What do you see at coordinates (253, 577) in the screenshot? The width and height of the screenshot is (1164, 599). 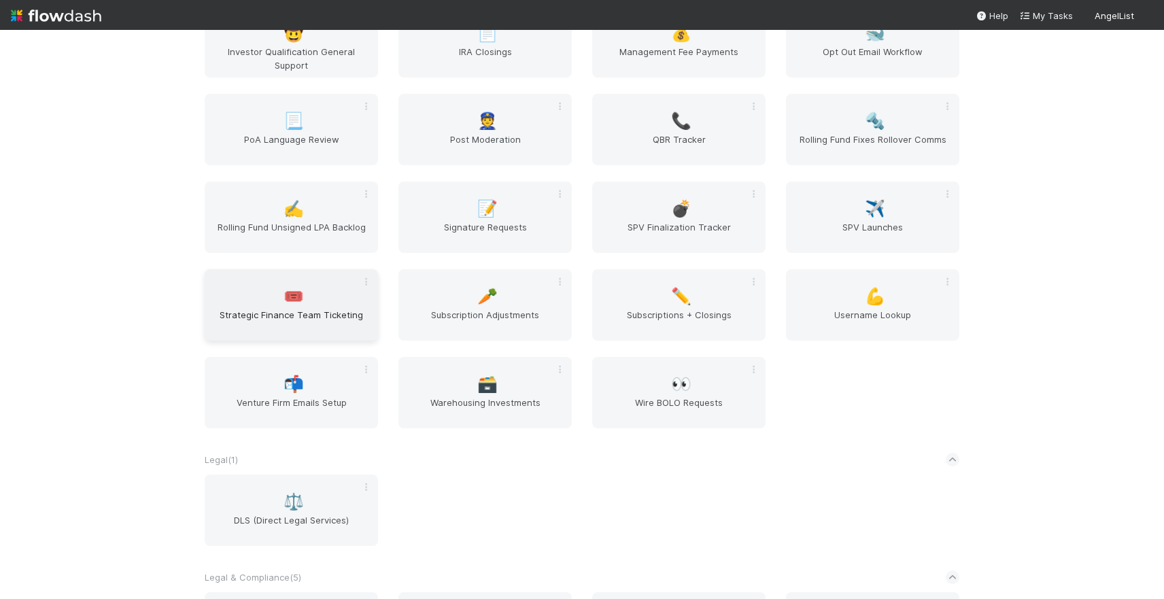 I see `span: Legal & Compliance ( 5 )` at bounding box center [253, 577].